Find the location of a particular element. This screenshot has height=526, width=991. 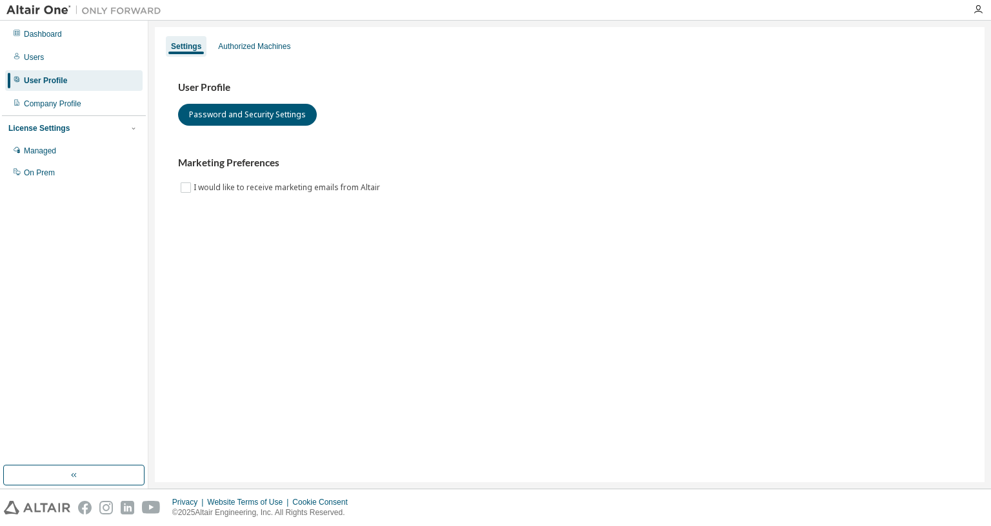

div: License Settings is located at coordinates (39, 128).